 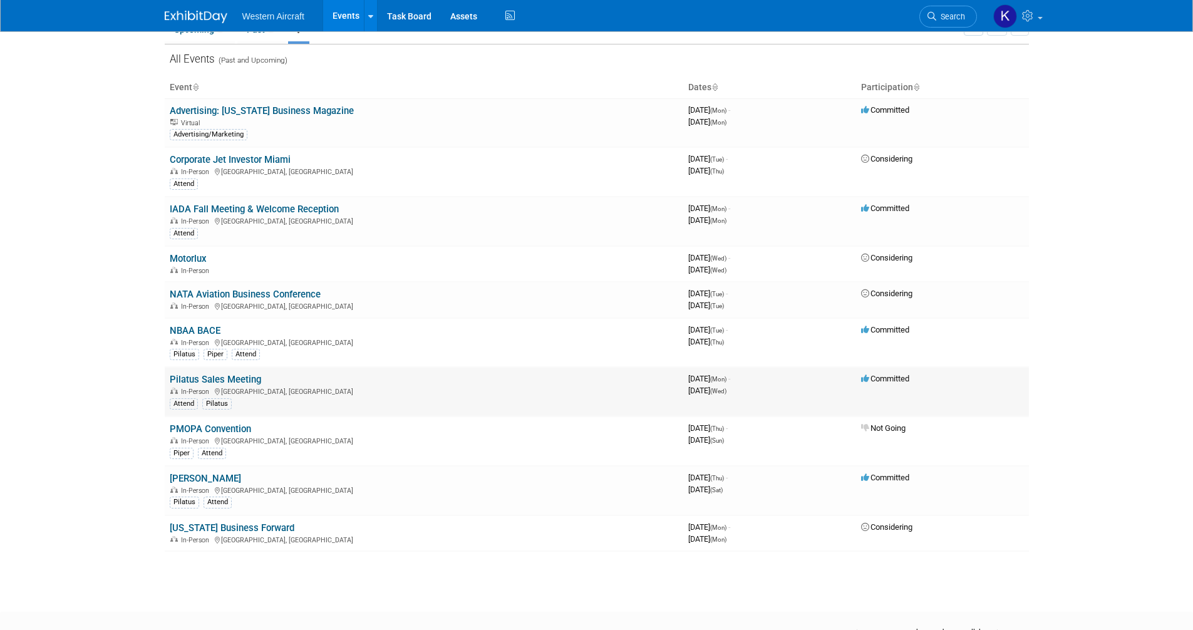 I want to click on div: All Events, so click(x=597, y=57).